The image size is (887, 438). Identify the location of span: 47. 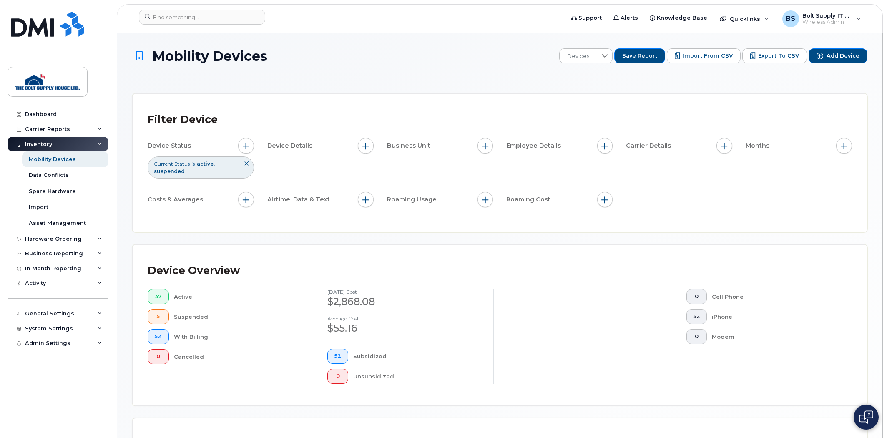
(158, 297).